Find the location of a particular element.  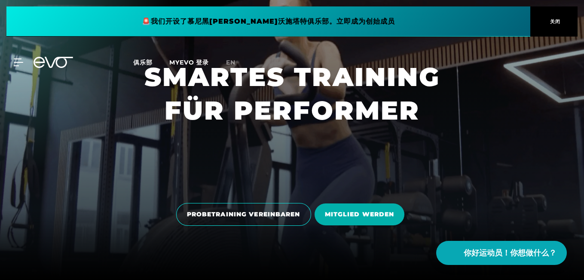

span: 俱乐部 is located at coordinates (143, 62).